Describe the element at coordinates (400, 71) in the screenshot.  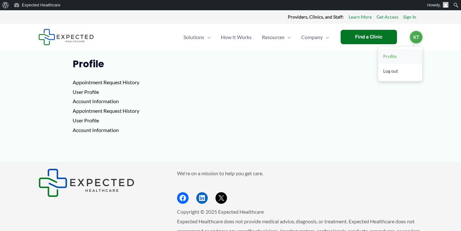
I see `a: Log out` at that location.